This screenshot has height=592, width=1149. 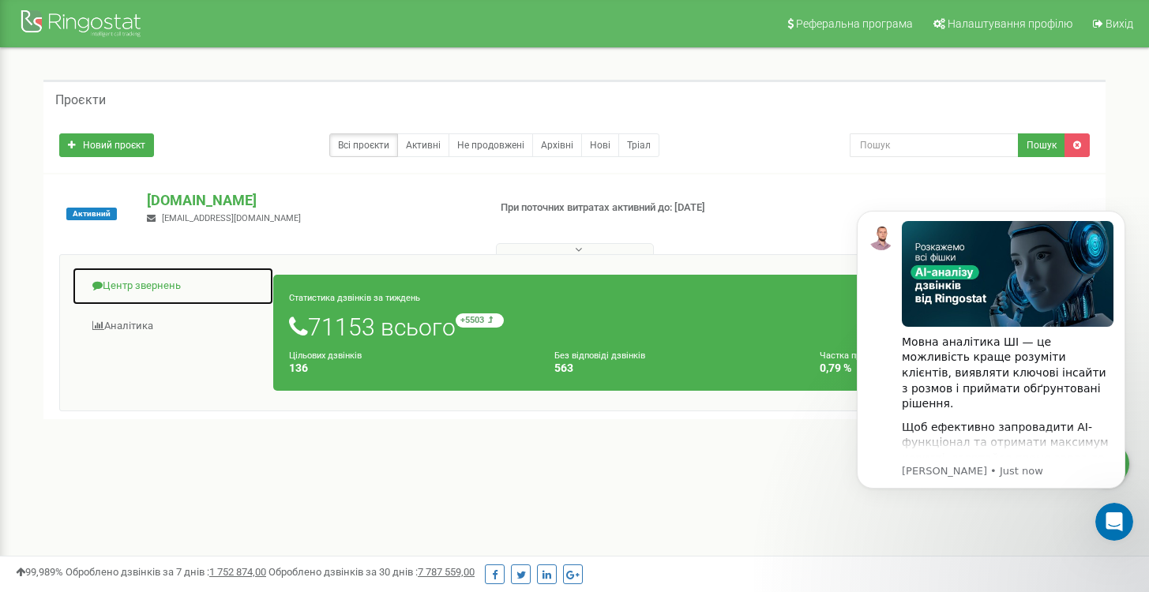 What do you see at coordinates (599, 355) in the screenshot?
I see `small: Без відповіді дзвінків` at bounding box center [599, 355].